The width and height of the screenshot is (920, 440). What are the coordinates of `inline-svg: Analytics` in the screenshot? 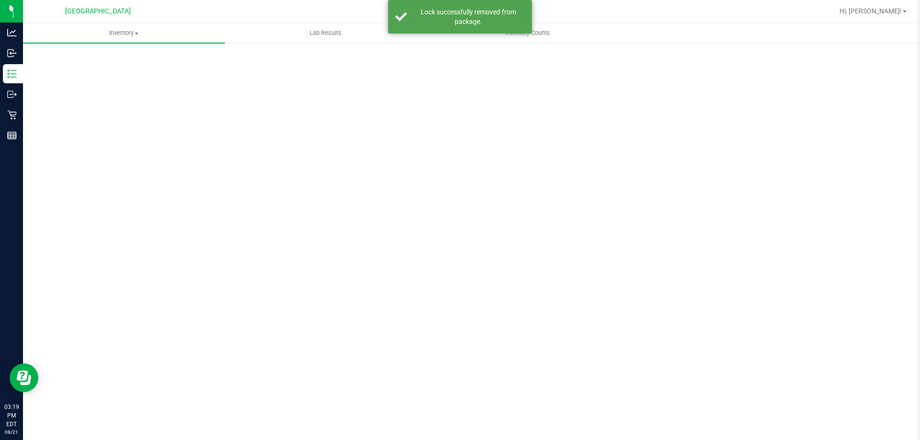 It's located at (12, 33).